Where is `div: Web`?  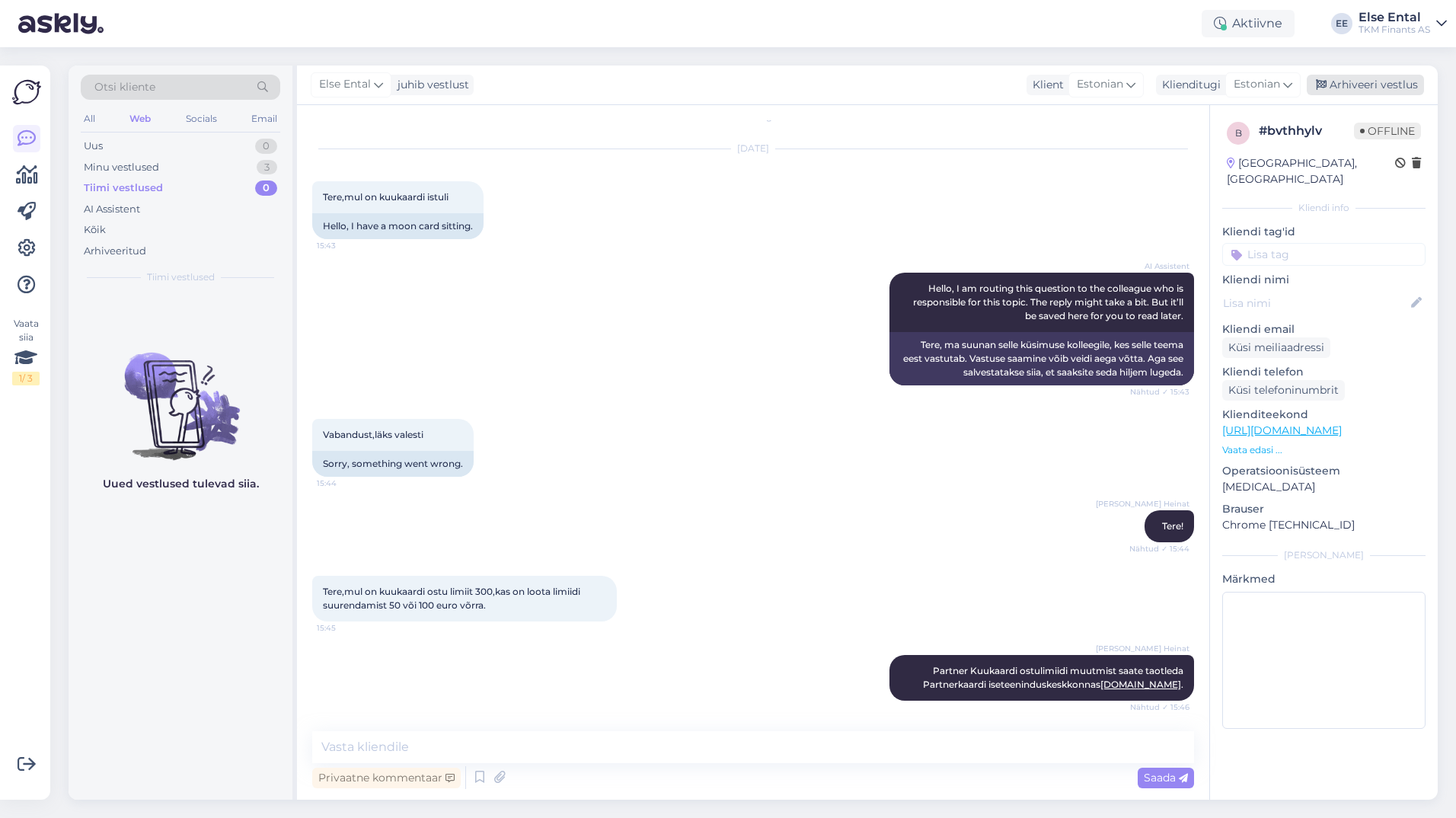 div: Web is located at coordinates (140, 119).